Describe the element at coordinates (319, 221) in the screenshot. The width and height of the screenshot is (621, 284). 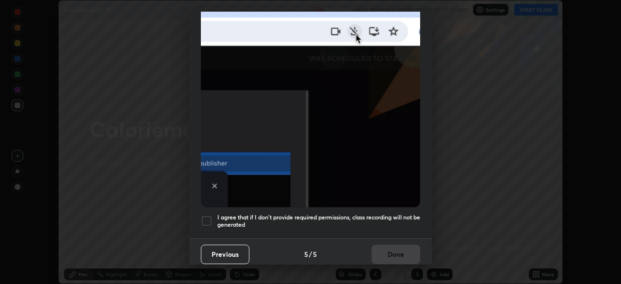
I see `h5: I agree that if I don't provide required permissions, class recording will not be generated` at that location.